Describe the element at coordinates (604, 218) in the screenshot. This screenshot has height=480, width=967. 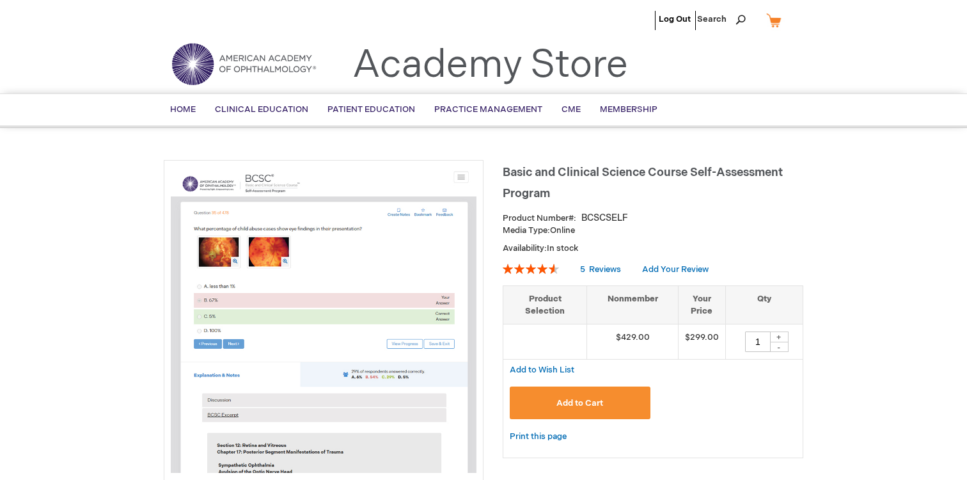
I see `div: BCSCSELF` at that location.